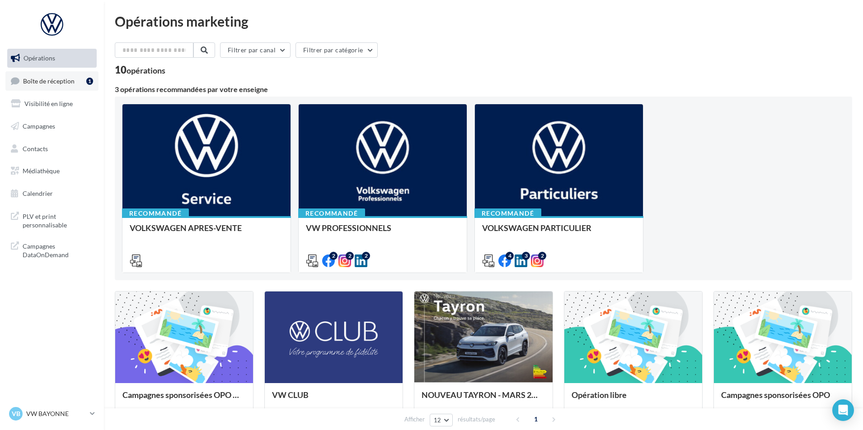 This screenshot has width=863, height=430. I want to click on div: 10, so click(140, 70).